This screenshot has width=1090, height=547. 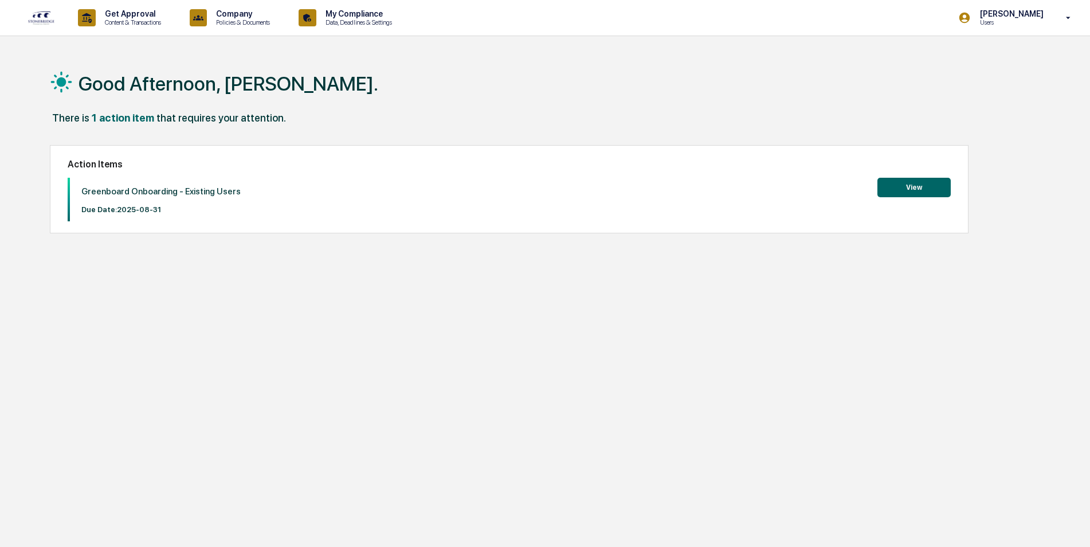 I want to click on p: Due Date: 2025-08-31, so click(x=161, y=209).